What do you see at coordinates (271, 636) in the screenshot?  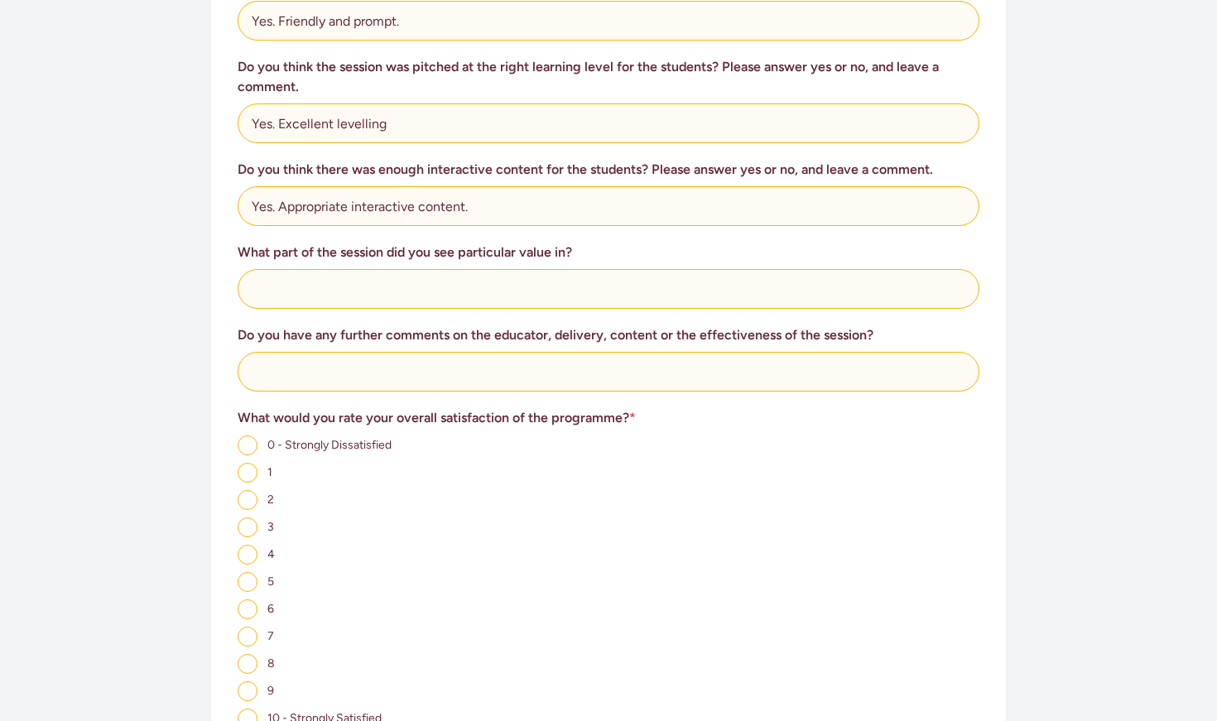 I see `span: 7` at bounding box center [271, 636].